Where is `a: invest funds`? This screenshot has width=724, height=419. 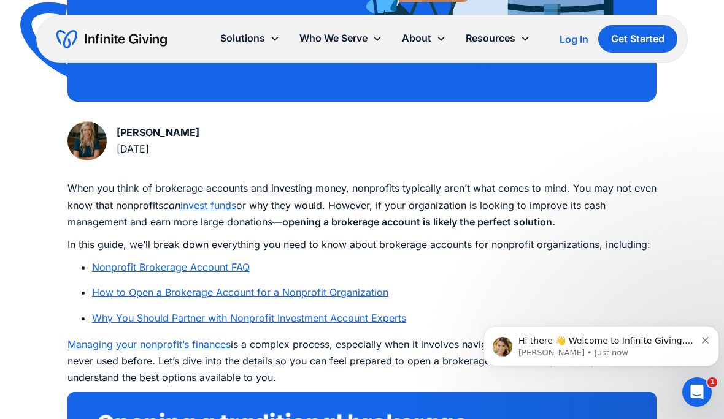
a: invest funds is located at coordinates (208, 205).